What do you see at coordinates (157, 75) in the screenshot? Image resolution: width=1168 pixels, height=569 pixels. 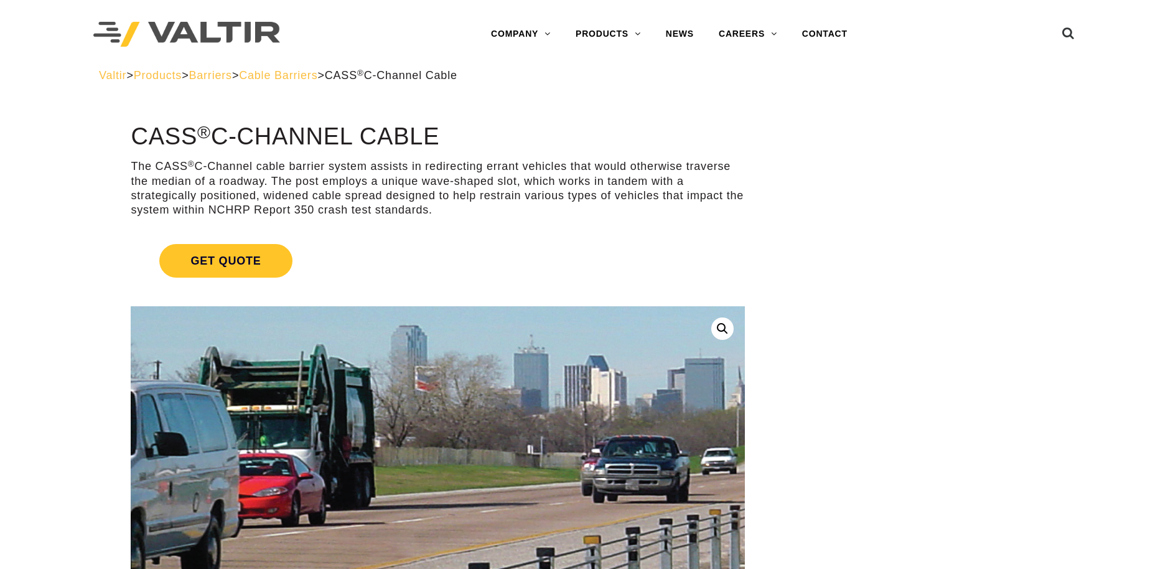 I see `span: Products` at bounding box center [157, 75].